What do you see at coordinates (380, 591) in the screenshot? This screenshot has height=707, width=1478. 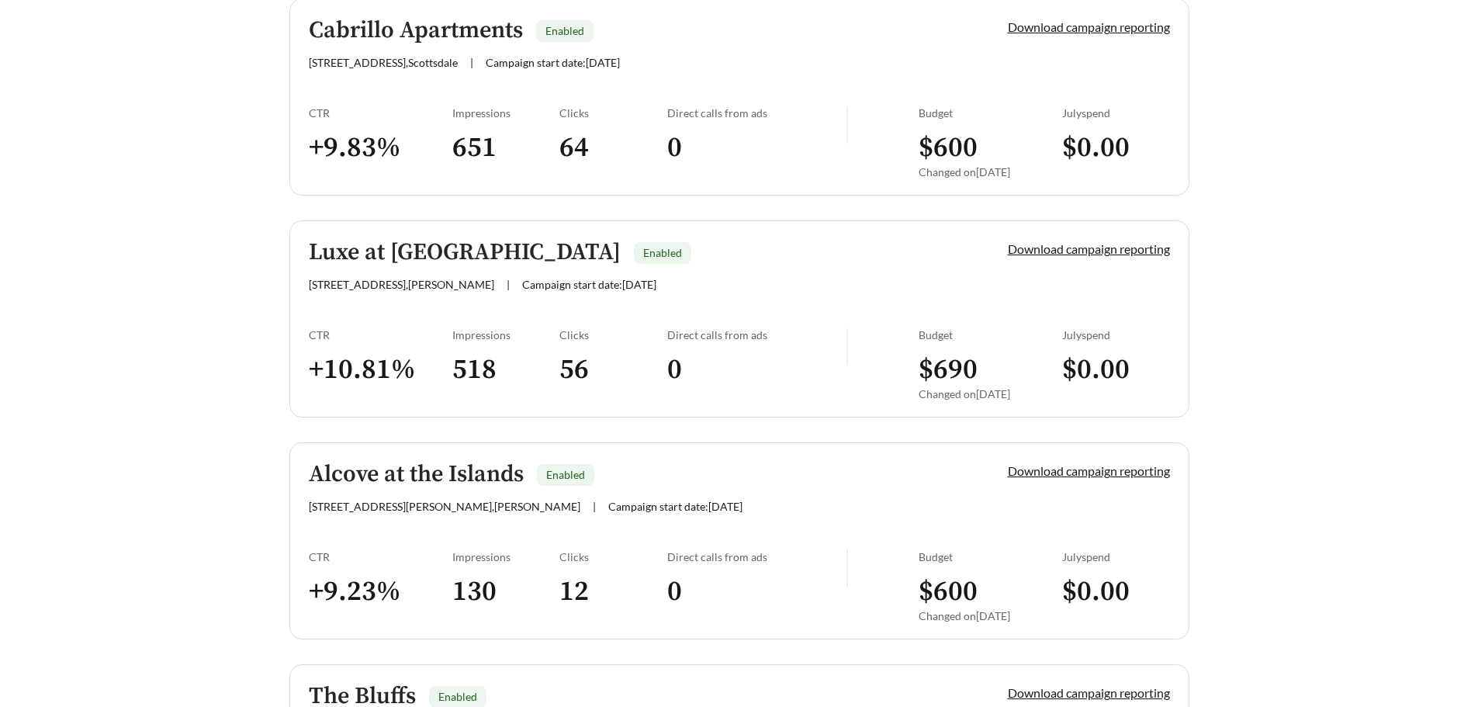 I see `h3: + 9.23 %` at bounding box center [380, 591].